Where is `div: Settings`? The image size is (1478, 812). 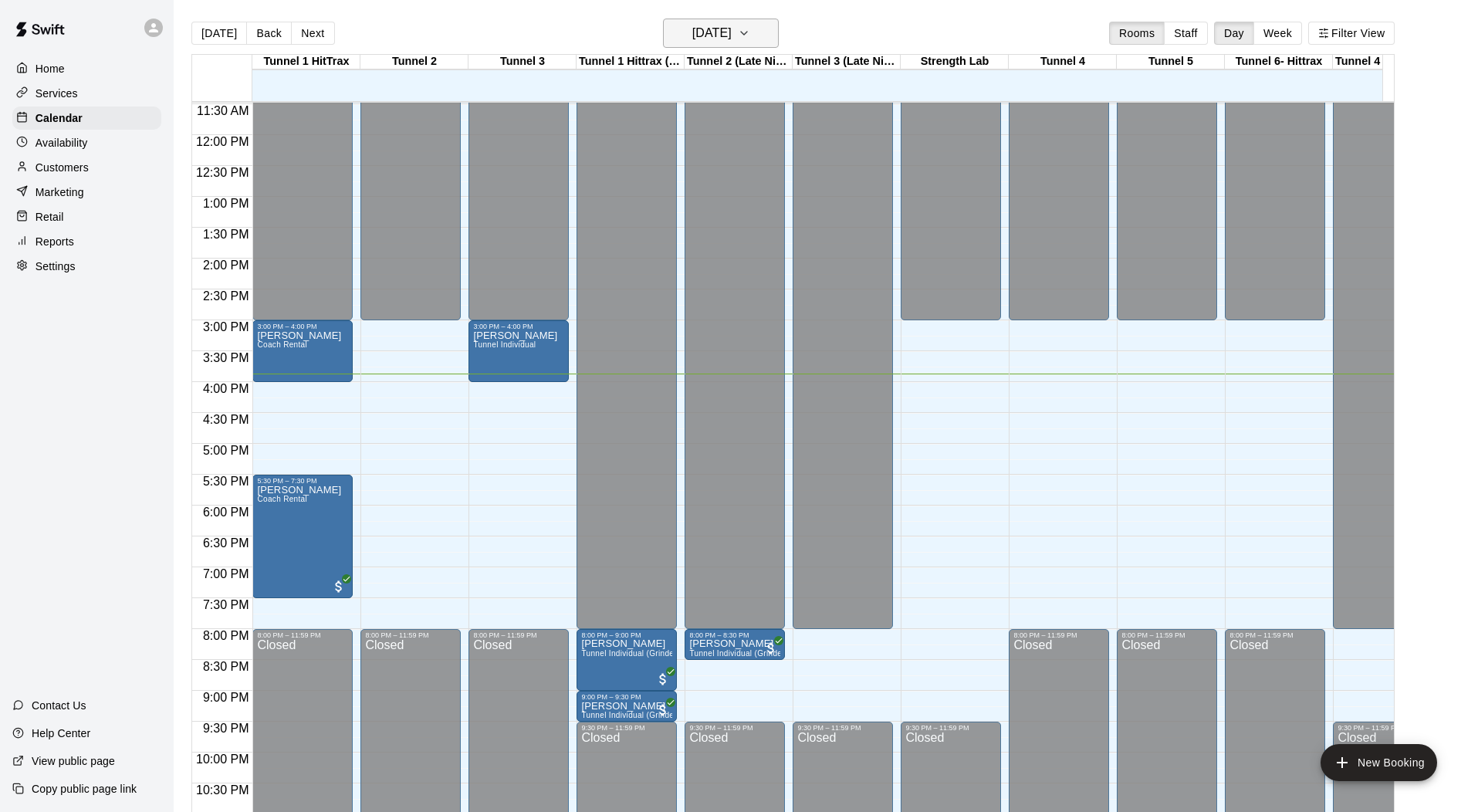 div: Settings is located at coordinates (87, 266).